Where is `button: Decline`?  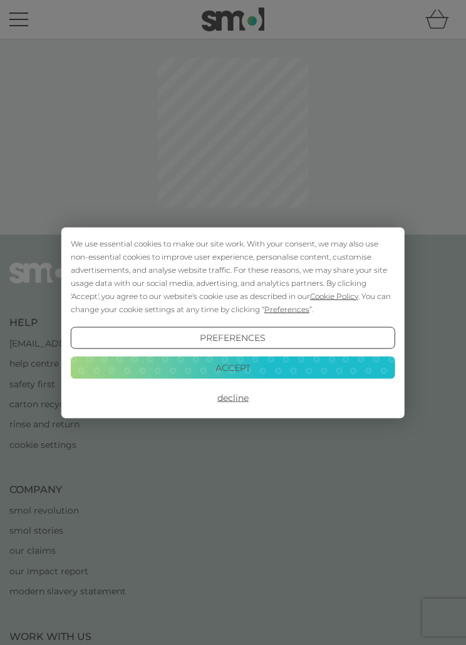 button: Decline is located at coordinates (233, 398).